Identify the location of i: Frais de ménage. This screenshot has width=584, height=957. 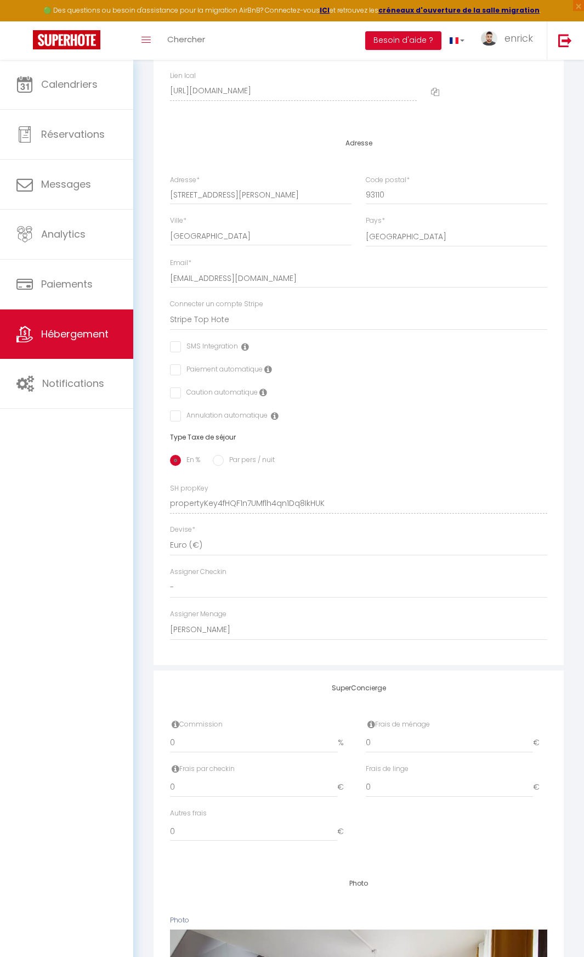
(371, 724).